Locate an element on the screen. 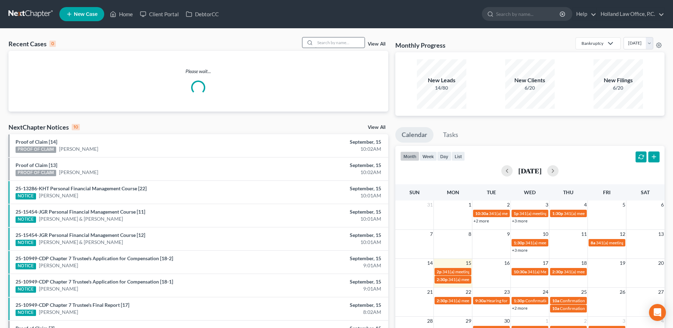 The image size is (673, 328). h3: Monthly Progress is located at coordinates (420, 45).